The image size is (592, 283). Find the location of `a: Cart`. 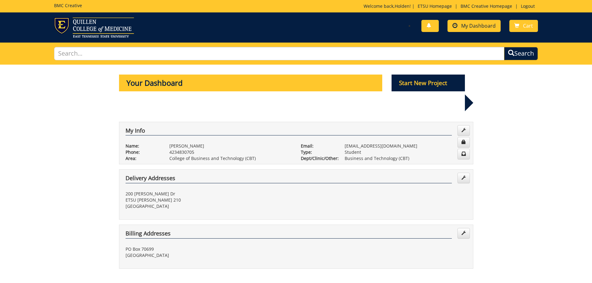

a: Cart is located at coordinates (524, 26).